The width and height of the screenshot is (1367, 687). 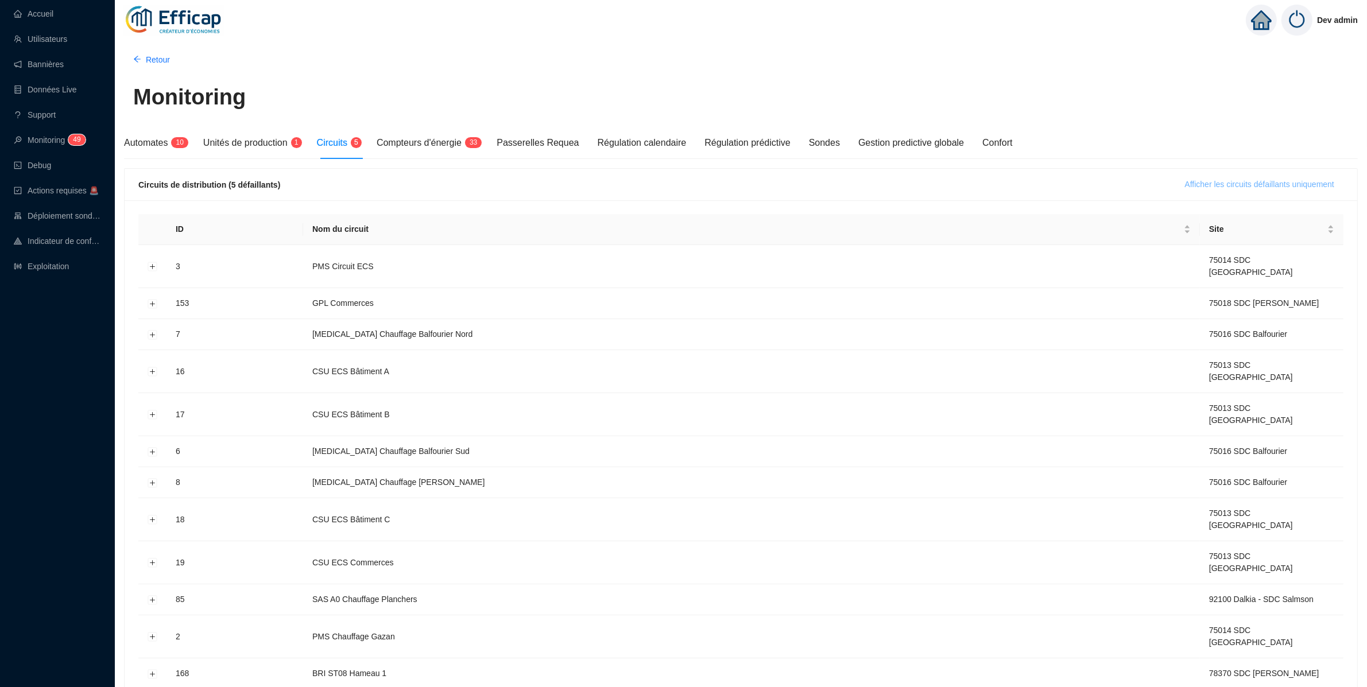 What do you see at coordinates (152, 60) in the screenshot?
I see `button: Retour` at bounding box center [152, 60].